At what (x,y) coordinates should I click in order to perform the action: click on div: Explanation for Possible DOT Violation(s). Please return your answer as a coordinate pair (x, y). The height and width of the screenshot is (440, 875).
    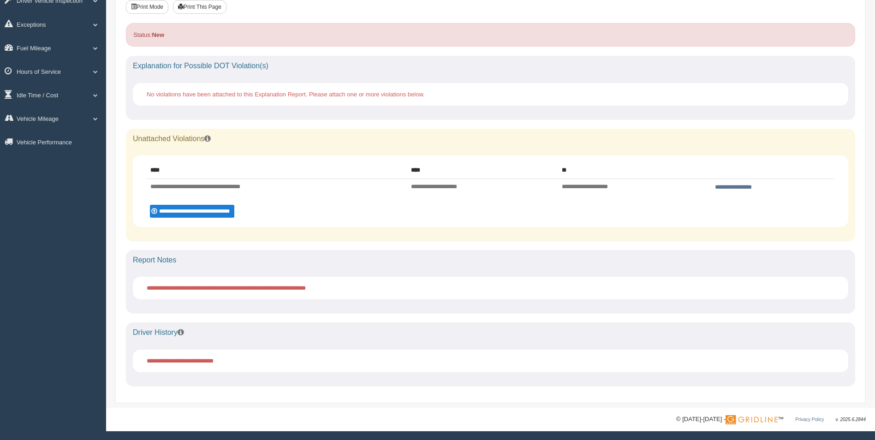
    Looking at the image, I should click on (490, 66).